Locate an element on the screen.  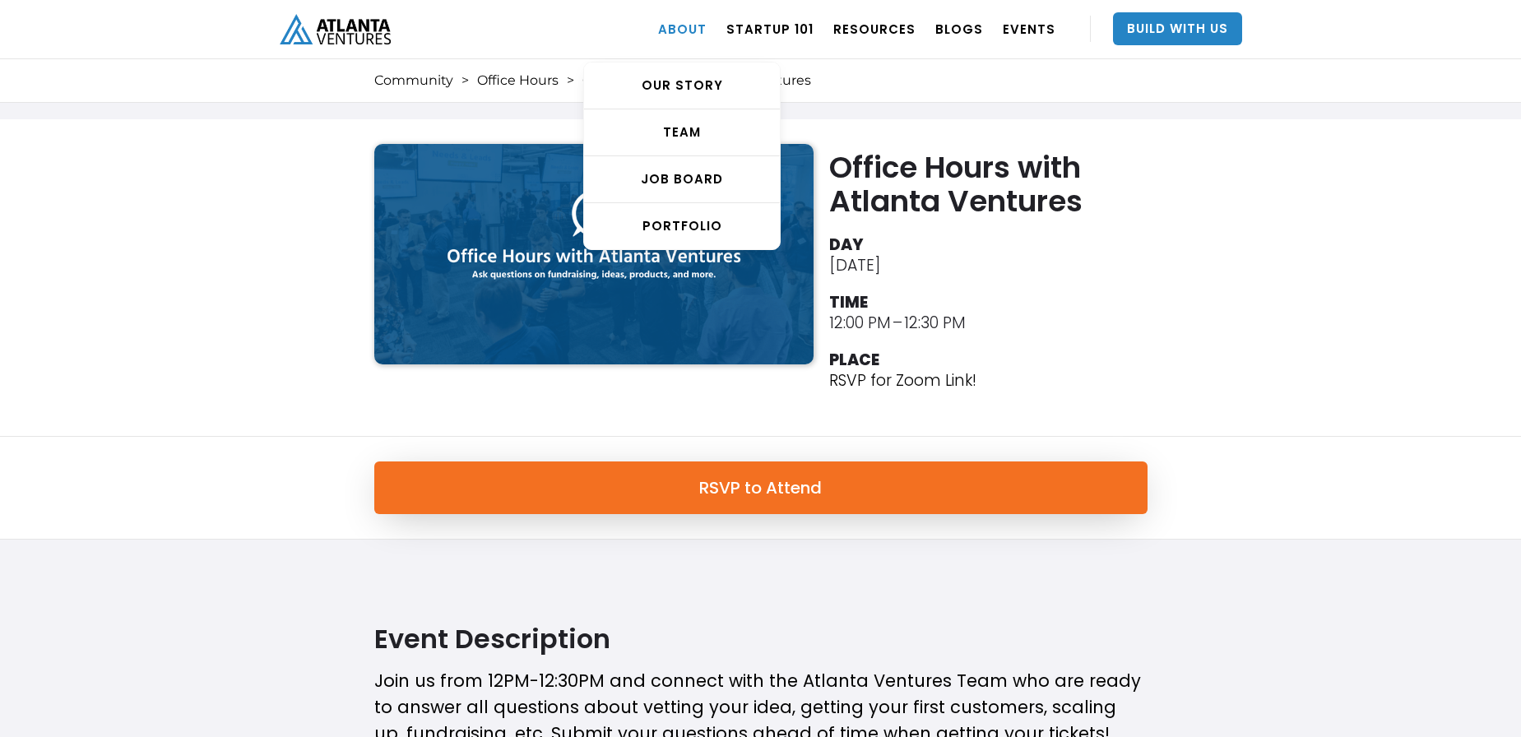
a: BLOGS is located at coordinates (959, 29).